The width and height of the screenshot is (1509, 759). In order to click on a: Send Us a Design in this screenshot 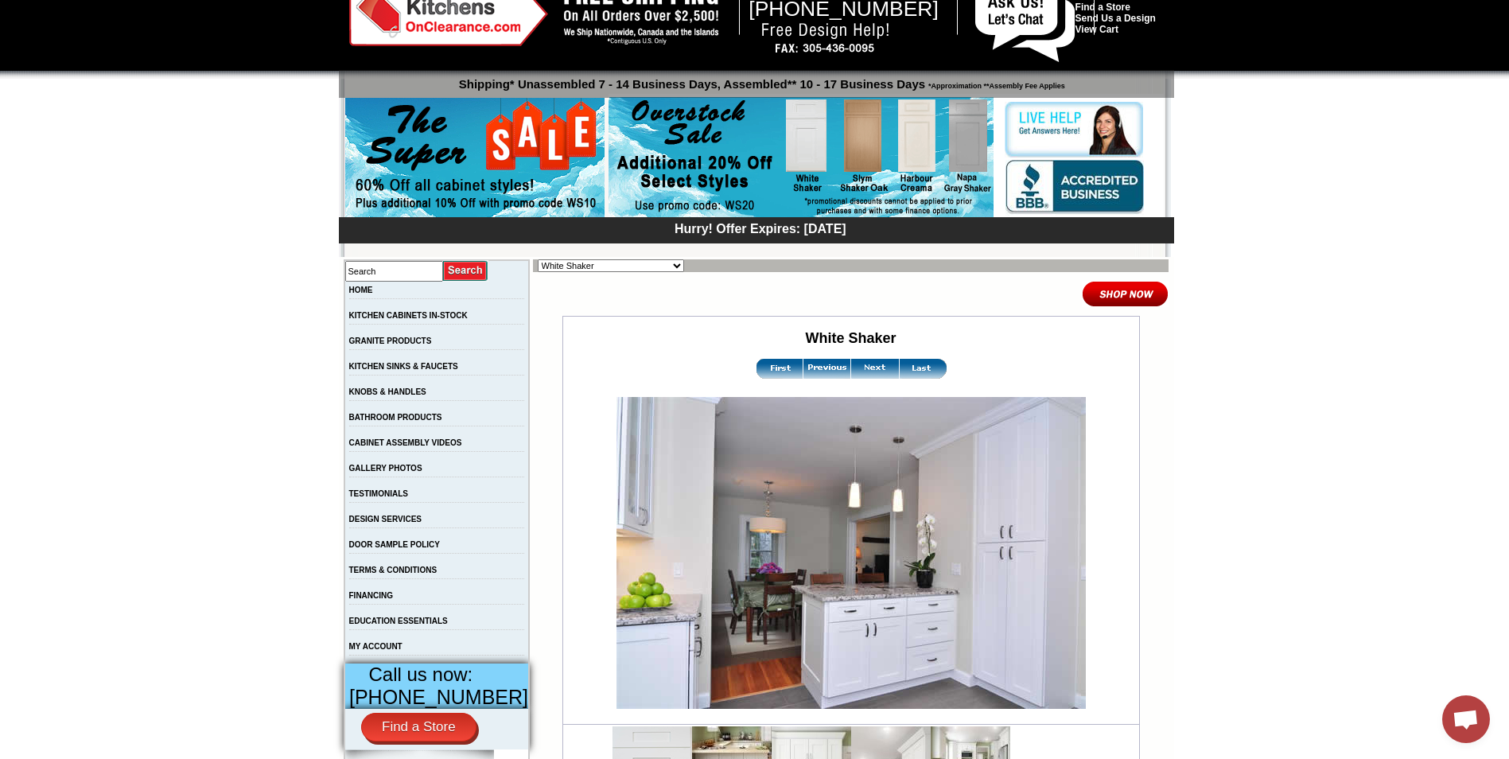, I will do `click(1115, 18)`.